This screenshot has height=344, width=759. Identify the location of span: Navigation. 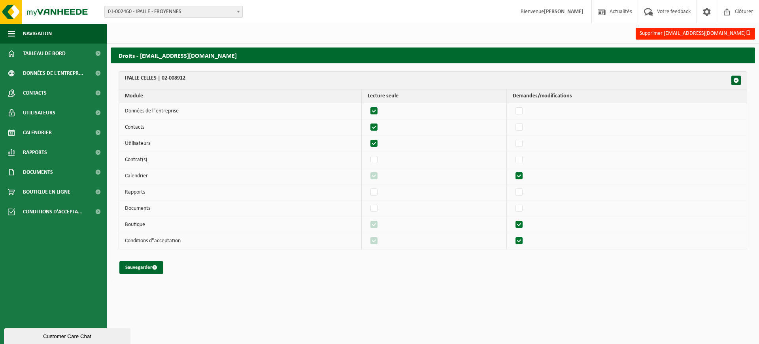
(37, 34).